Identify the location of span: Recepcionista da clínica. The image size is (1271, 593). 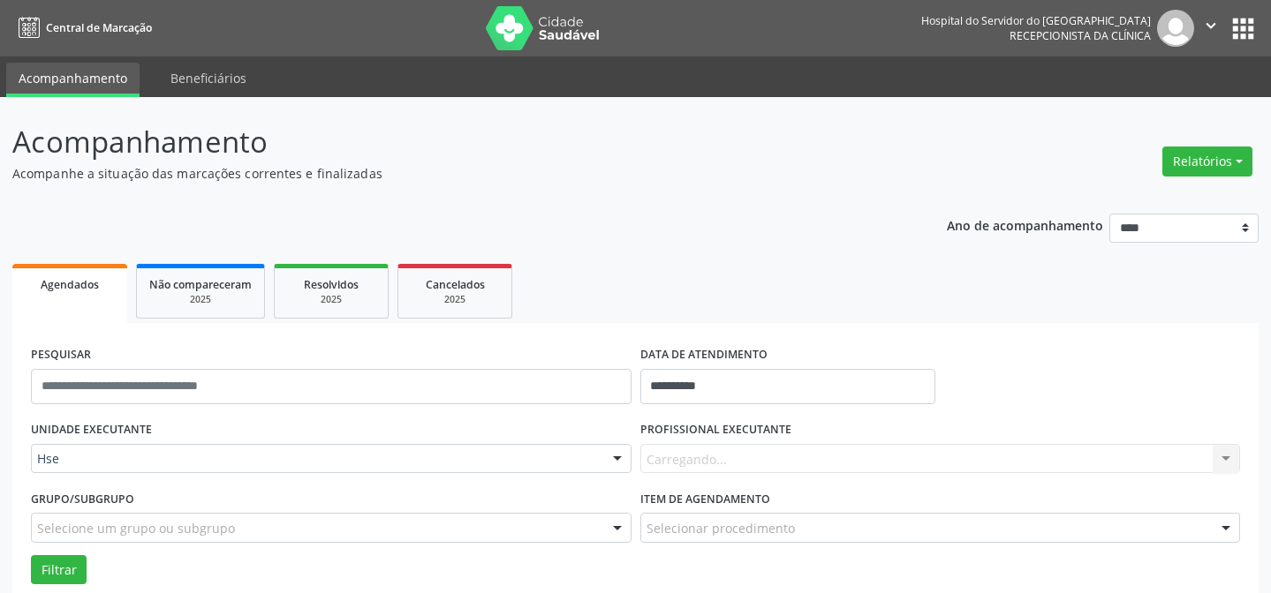
(1080, 35).